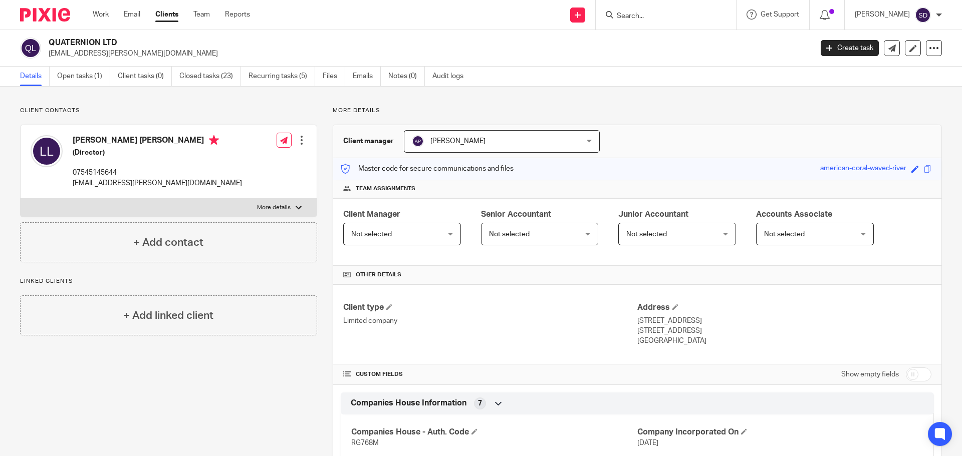 The image size is (962, 456). I want to click on p: Client contacts, so click(168, 111).